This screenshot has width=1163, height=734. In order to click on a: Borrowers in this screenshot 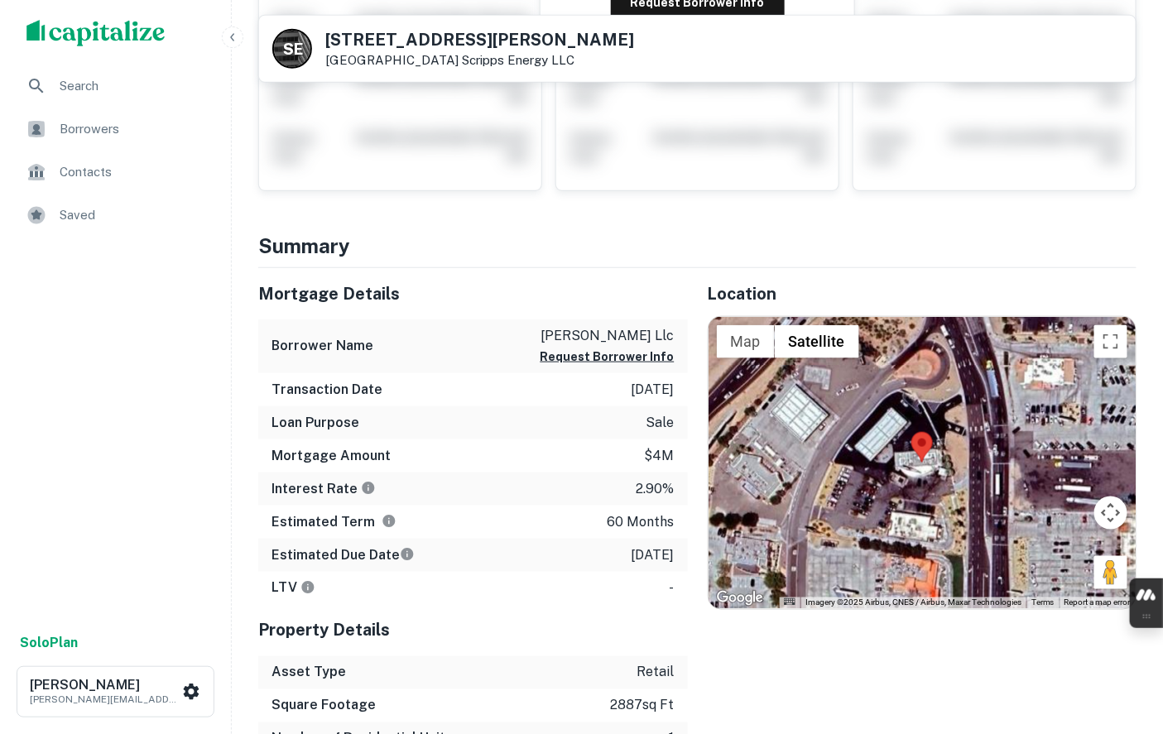, I will do `click(115, 129)`.